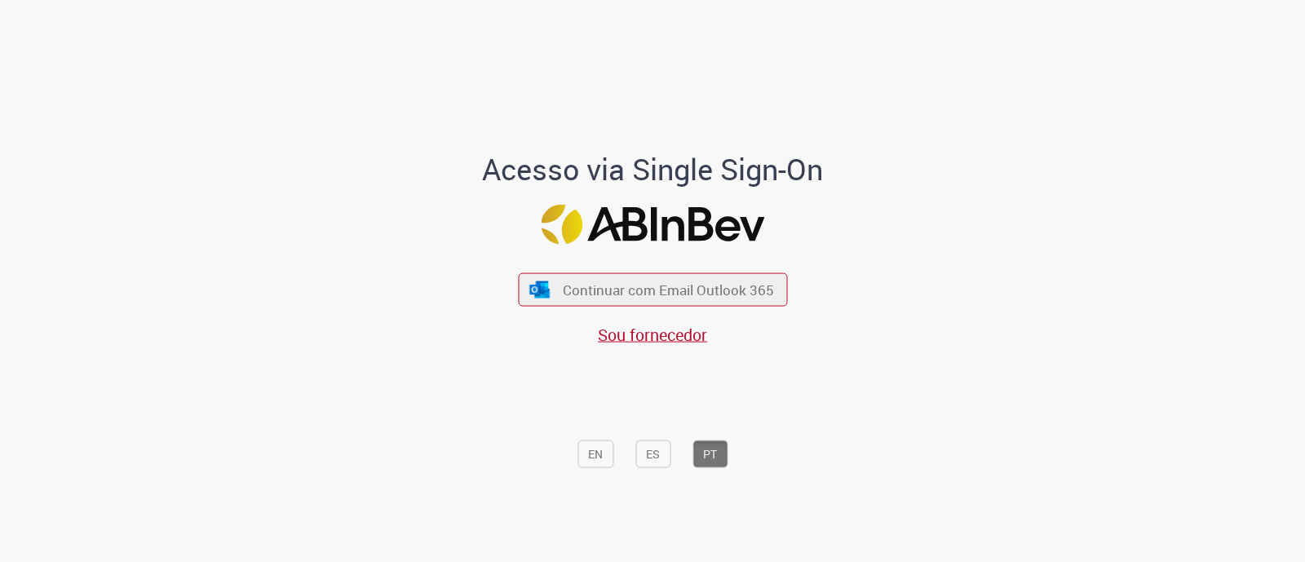  Describe the element at coordinates (652, 453) in the screenshot. I see `button: ES` at that location.